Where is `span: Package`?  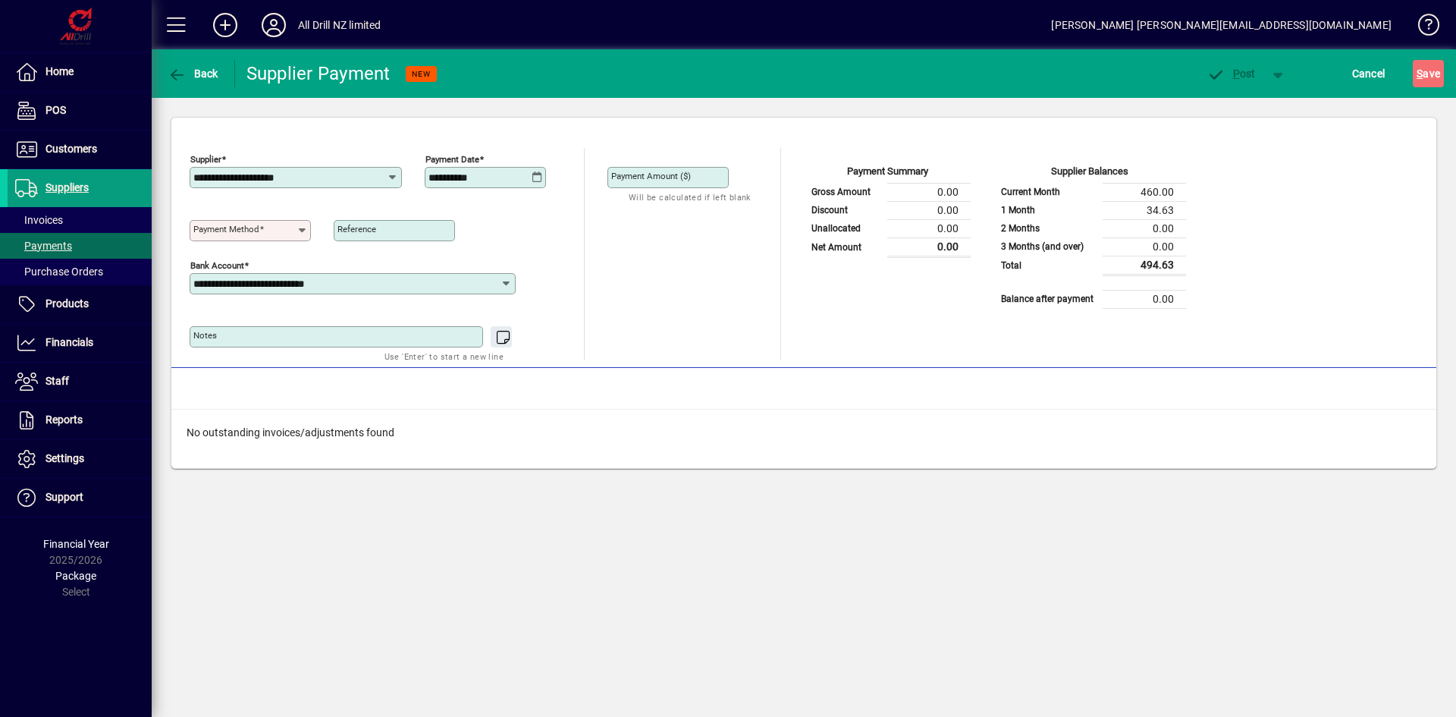 span: Package is located at coordinates (76, 576).